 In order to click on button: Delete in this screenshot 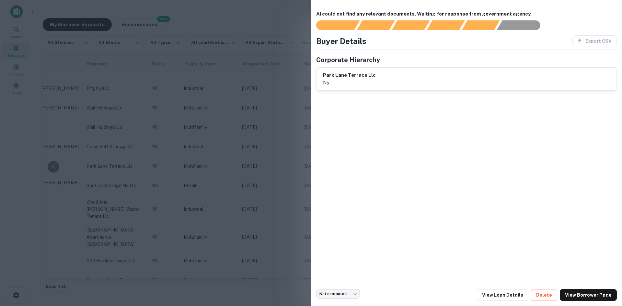, I will do `click(544, 295)`.